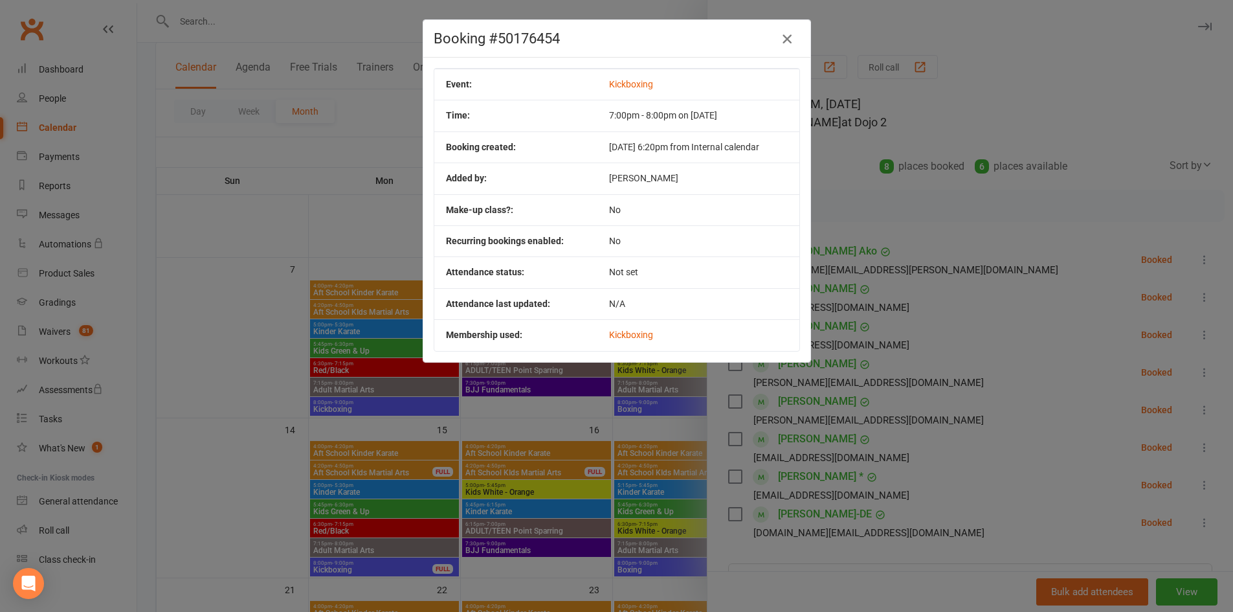 Image resolution: width=1233 pixels, height=612 pixels. Describe the element at coordinates (481, 147) in the screenshot. I see `b: Booking created:` at that location.